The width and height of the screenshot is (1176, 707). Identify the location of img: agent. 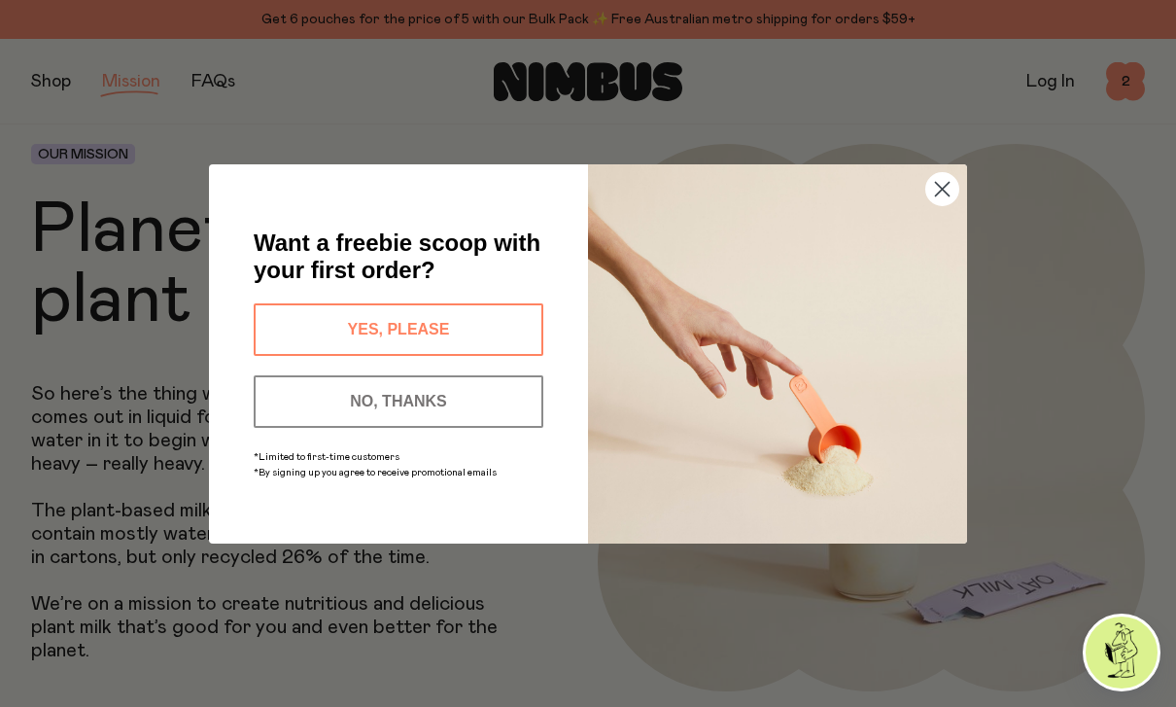
(1122, 652).